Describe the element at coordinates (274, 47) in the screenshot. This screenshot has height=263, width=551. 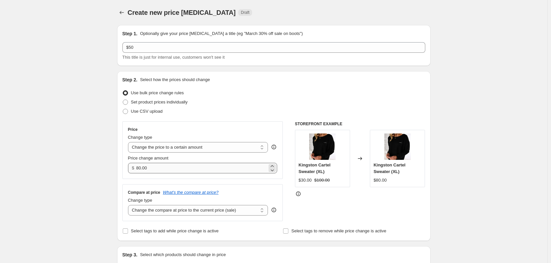
I see `input: 30% off holiday sale` at that location.